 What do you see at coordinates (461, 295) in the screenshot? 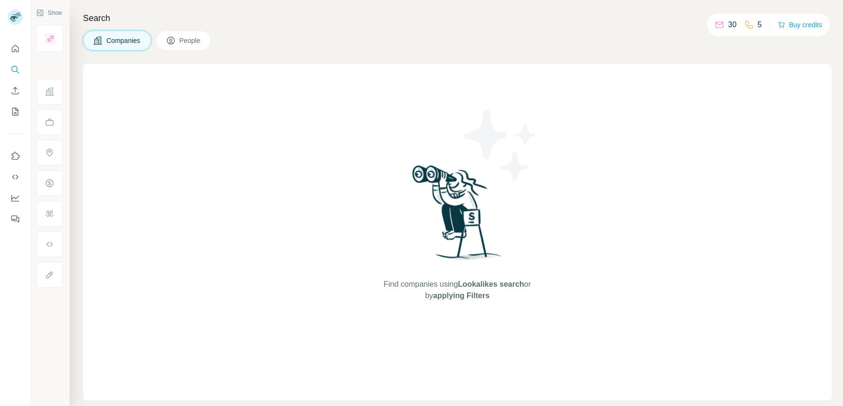
I see `span: applying Filters` at bounding box center [461, 295].